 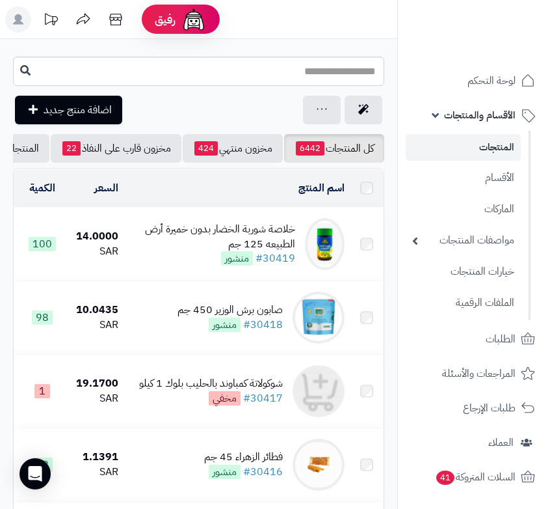 What do you see at coordinates (463, 178) in the screenshot?
I see `a: الأقسام` at bounding box center [463, 178].